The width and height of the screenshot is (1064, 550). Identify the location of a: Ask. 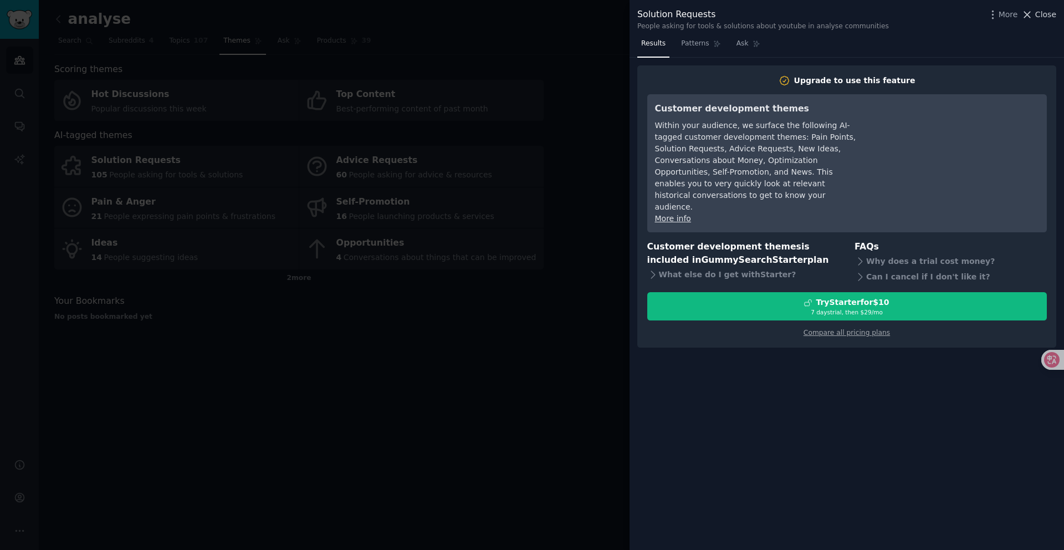
(748, 46).